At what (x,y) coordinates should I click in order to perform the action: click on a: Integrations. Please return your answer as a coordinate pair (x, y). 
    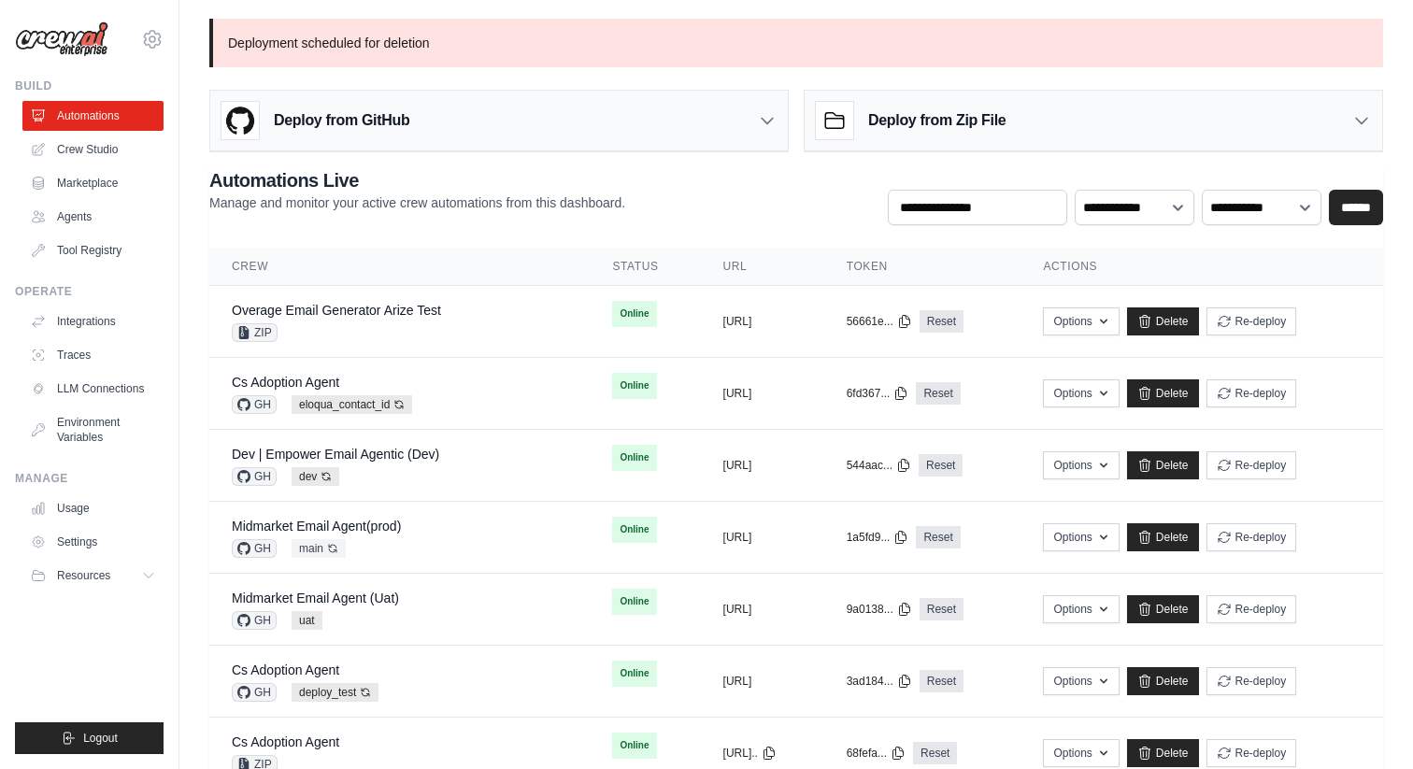
    Looking at the image, I should click on (92, 321).